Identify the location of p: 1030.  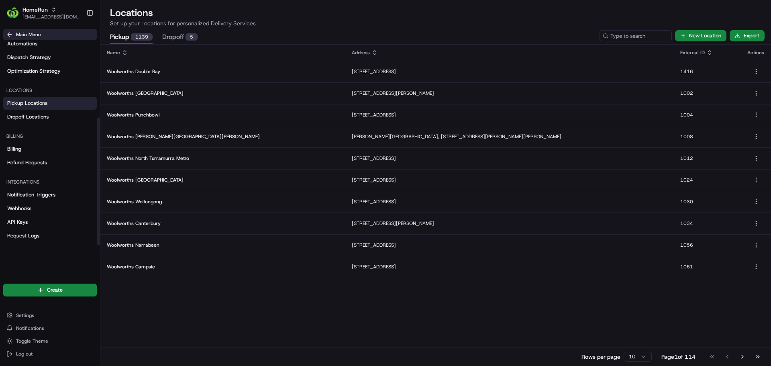
(707, 202).